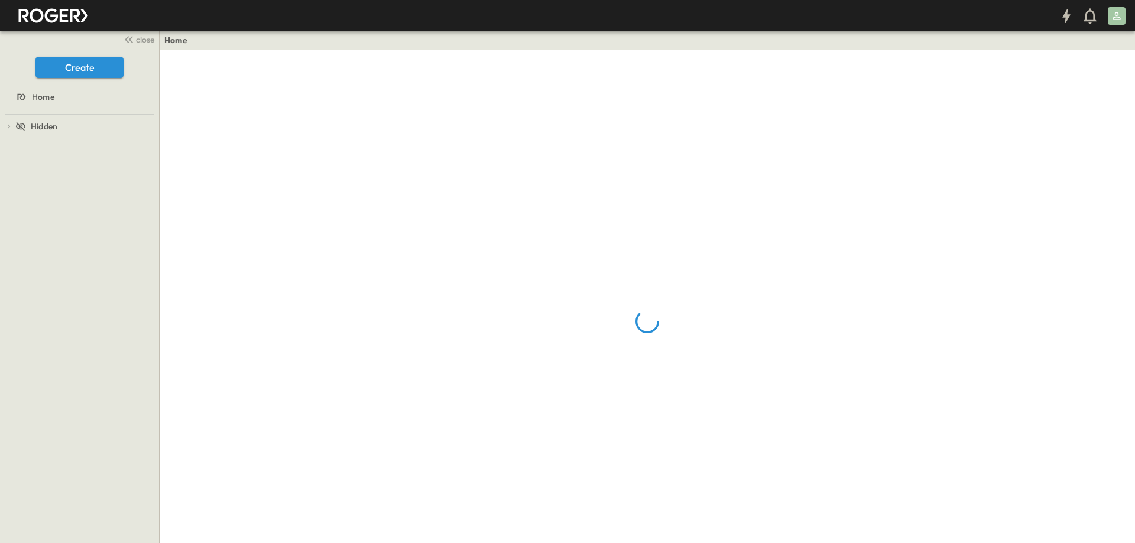 The width and height of the screenshot is (1135, 543). What do you see at coordinates (138, 39) in the screenshot?
I see `button: close` at bounding box center [138, 39].